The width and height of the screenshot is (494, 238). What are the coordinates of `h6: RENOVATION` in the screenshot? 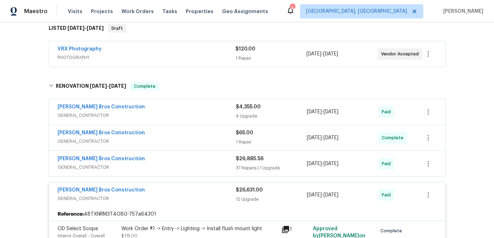 It's located at (91, 86).